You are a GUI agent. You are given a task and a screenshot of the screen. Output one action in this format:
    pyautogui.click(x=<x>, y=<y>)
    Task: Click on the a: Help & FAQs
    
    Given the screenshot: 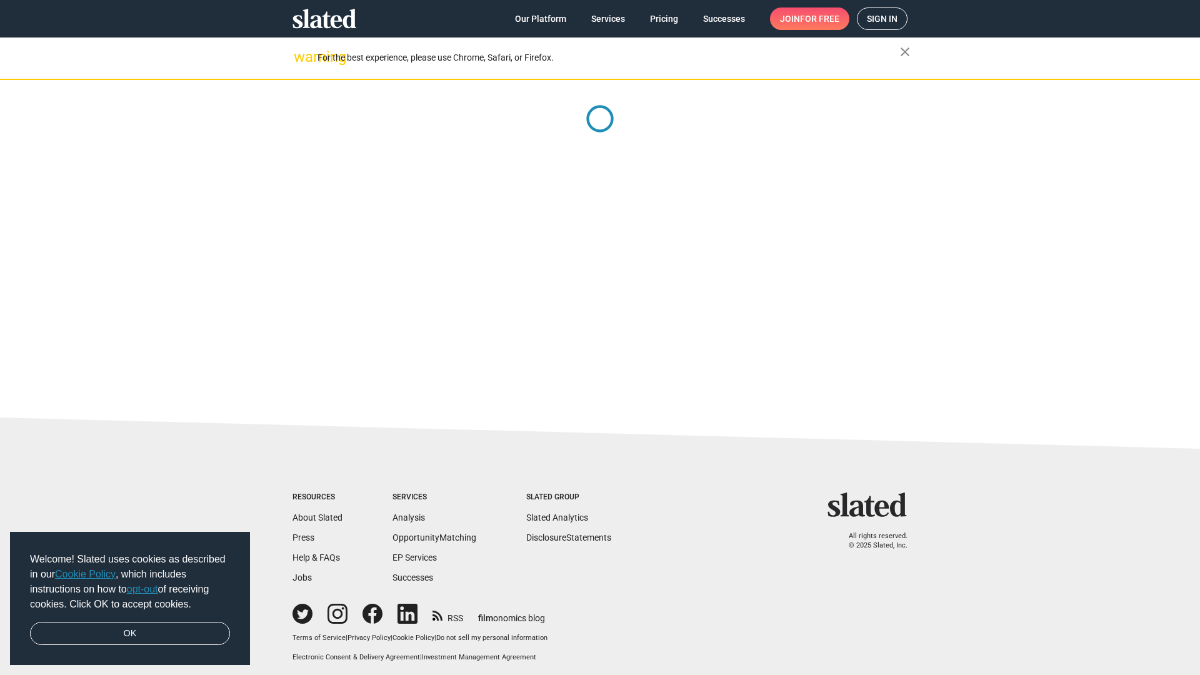 What is the action you would take?
    pyautogui.click(x=316, y=557)
    